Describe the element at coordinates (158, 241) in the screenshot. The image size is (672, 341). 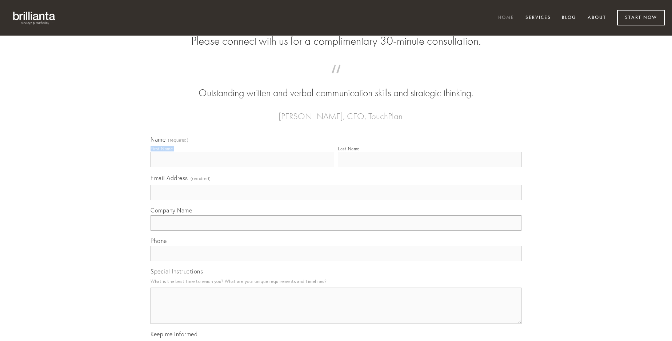
I see `span: Phone` at that location.